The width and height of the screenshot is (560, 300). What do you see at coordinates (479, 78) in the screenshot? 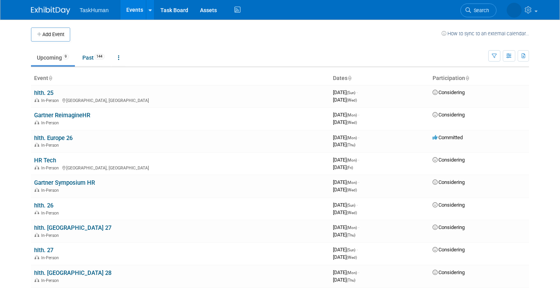
I see `th: Participation` at bounding box center [479, 78].